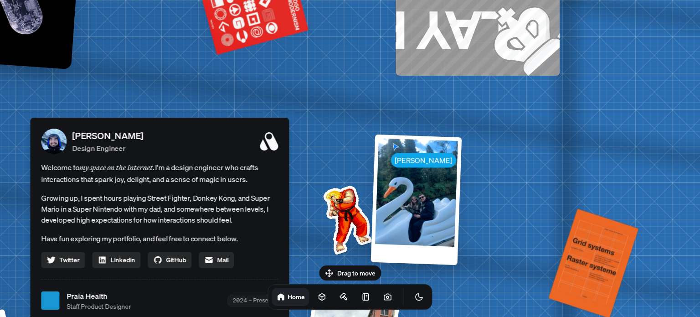 This screenshot has height=317, width=700. I want to click on button: Toggle Theme, so click(419, 297).